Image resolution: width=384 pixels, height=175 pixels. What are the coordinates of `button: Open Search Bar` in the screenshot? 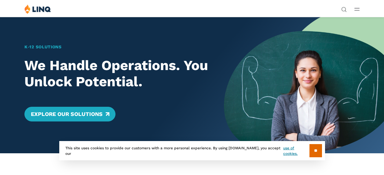 It's located at (344, 9).